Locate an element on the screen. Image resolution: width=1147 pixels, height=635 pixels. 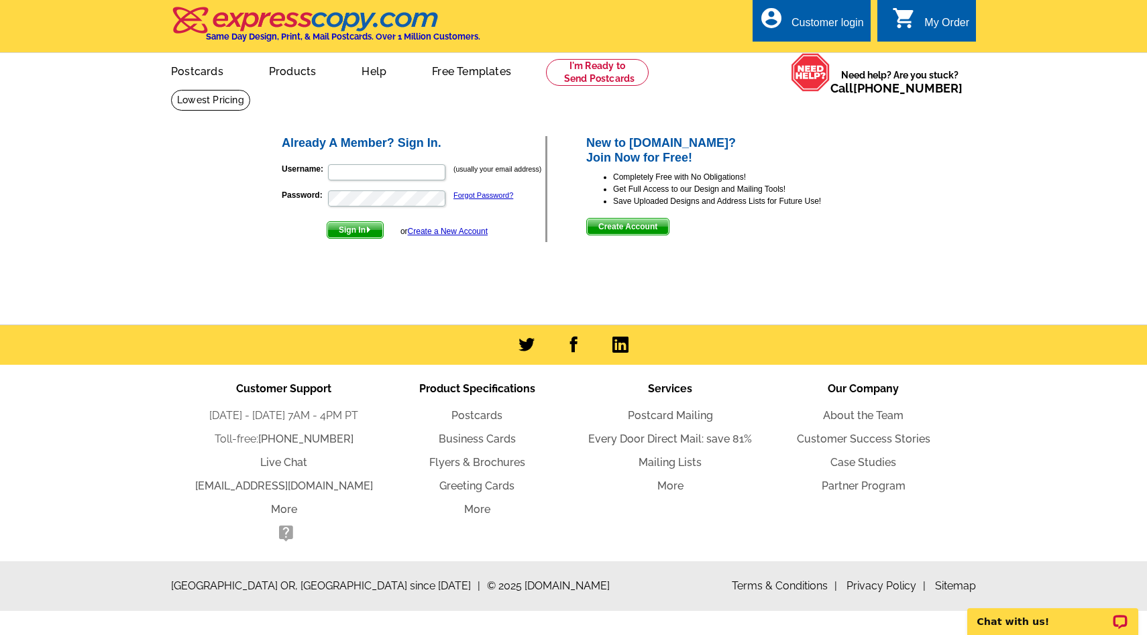
div: My Order is located at coordinates (946, 26).